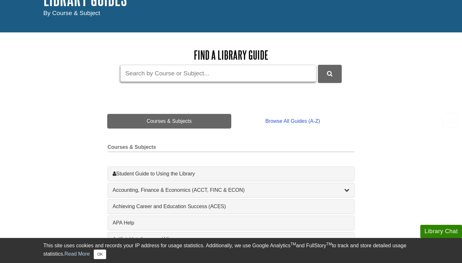 The image size is (462, 263). I want to click on a: Read More, so click(77, 254).